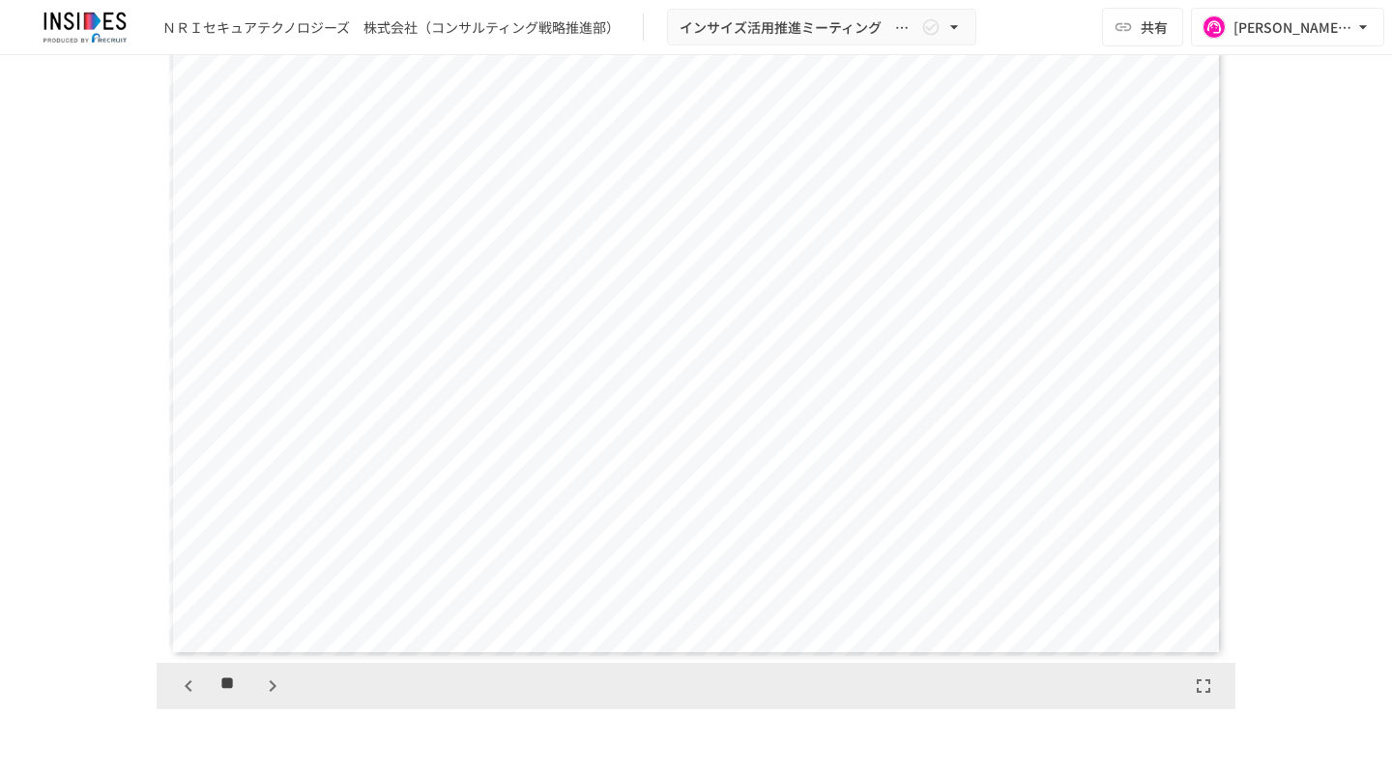 The height and width of the screenshot is (772, 1392). Describe the element at coordinates (799, 27) in the screenshot. I see `span: インサイズ活用推進ミーティング ～1回目～` at that location.